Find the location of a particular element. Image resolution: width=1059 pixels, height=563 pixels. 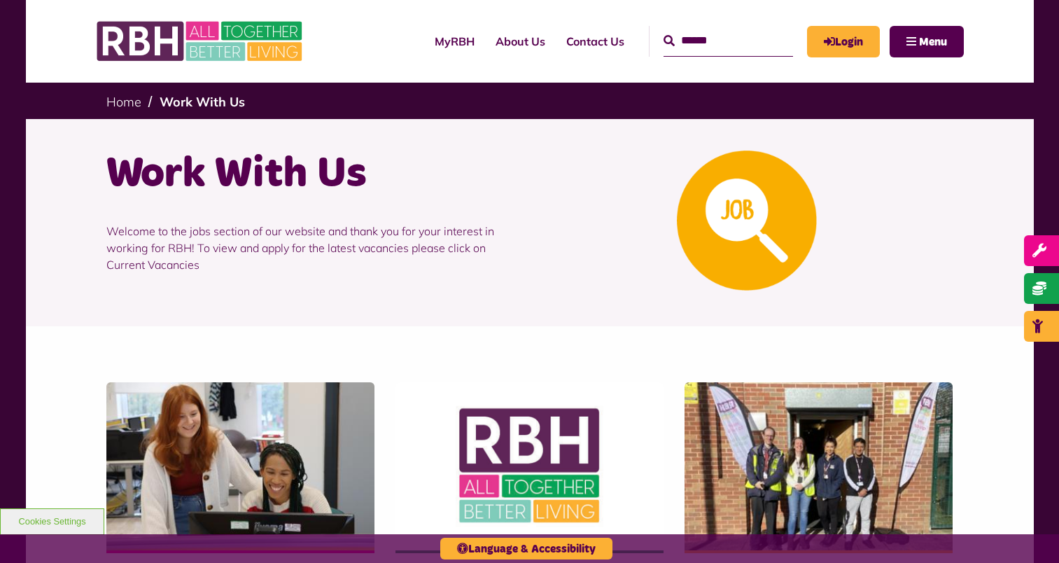

a: About Us is located at coordinates (520, 41).